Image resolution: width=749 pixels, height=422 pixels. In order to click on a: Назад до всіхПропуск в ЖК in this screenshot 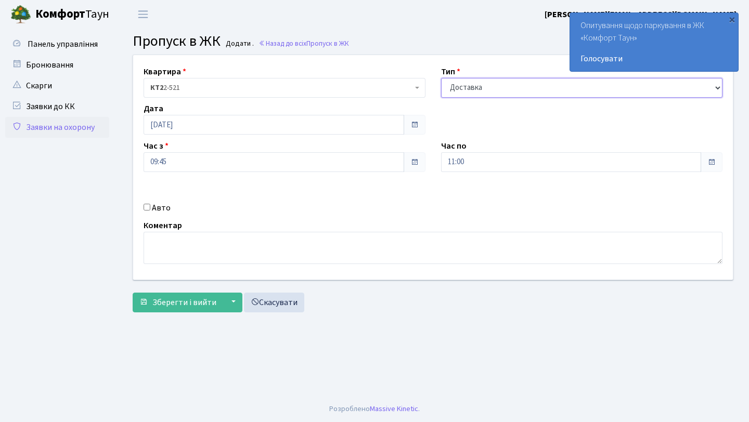, I will do `click(304, 43)`.